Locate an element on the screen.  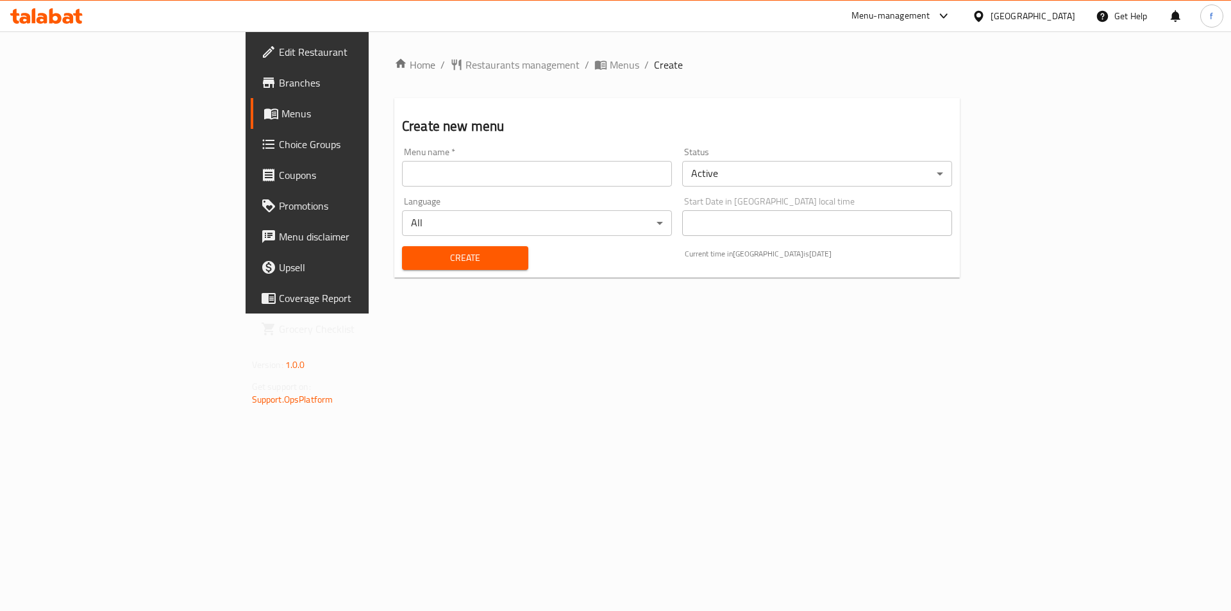
a: Edit Restaurant is located at coordinates (351, 52).